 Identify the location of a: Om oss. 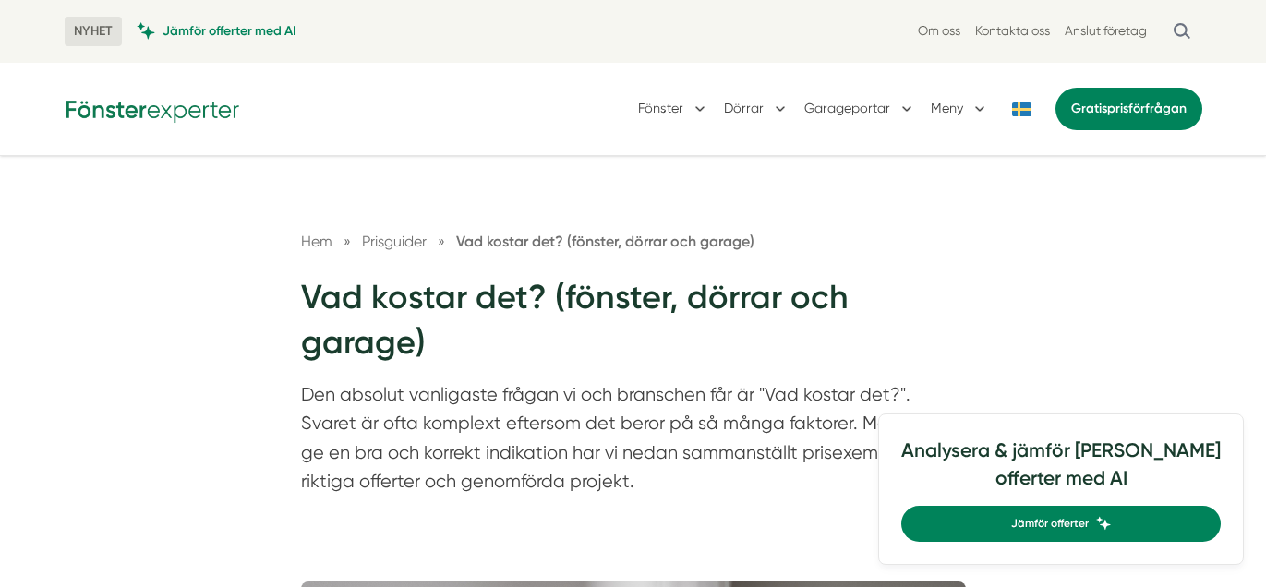
(939, 30).